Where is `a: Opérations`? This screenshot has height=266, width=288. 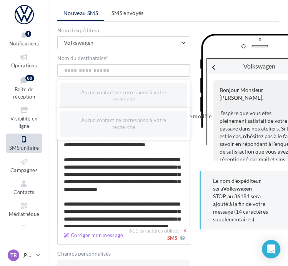 a: Opérations is located at coordinates (24, 60).